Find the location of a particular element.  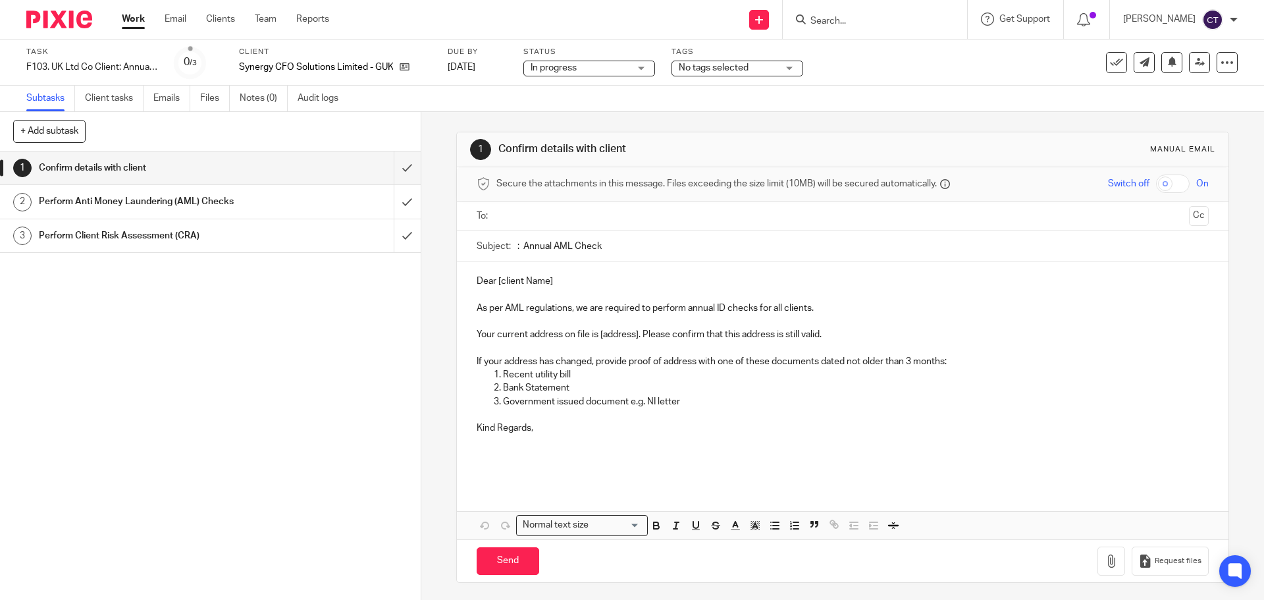

button: Request files is located at coordinates (1170, 561).